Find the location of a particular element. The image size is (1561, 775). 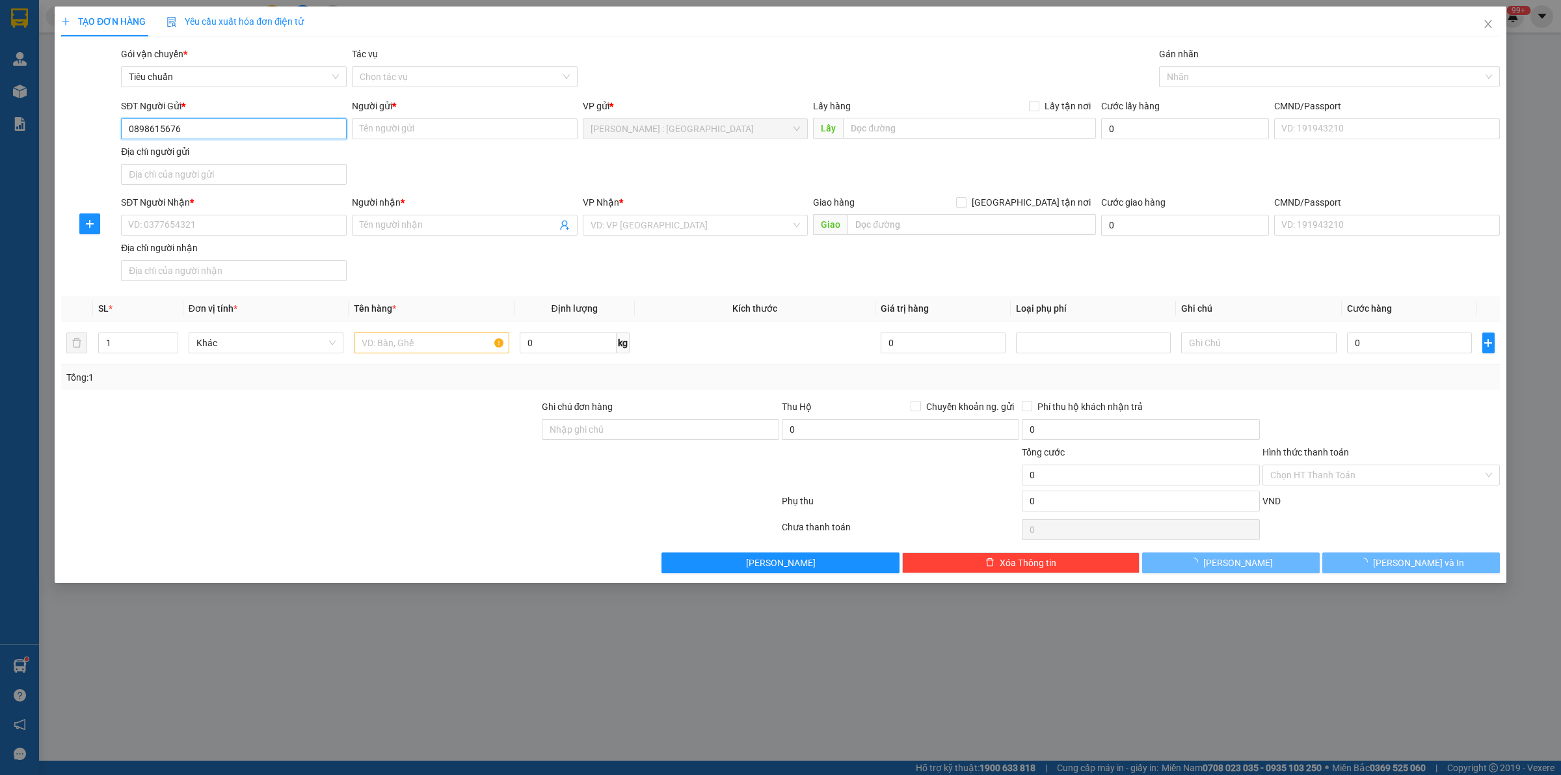

label: Cước giao hàng is located at coordinates (1133, 202).